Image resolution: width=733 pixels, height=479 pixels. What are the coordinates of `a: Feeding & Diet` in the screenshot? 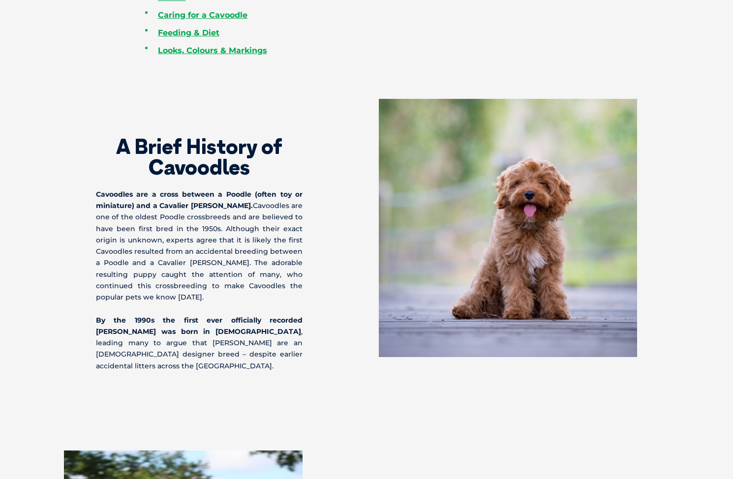 It's located at (188, 32).